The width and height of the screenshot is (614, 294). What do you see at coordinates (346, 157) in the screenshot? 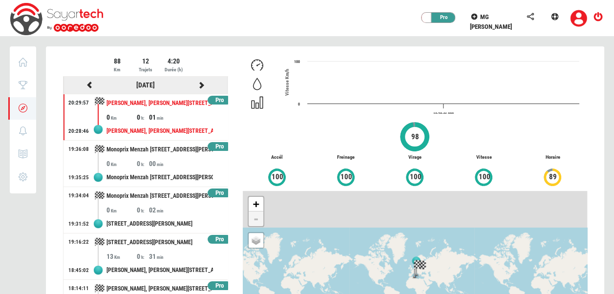
I see `p: Freinage` at bounding box center [346, 157].